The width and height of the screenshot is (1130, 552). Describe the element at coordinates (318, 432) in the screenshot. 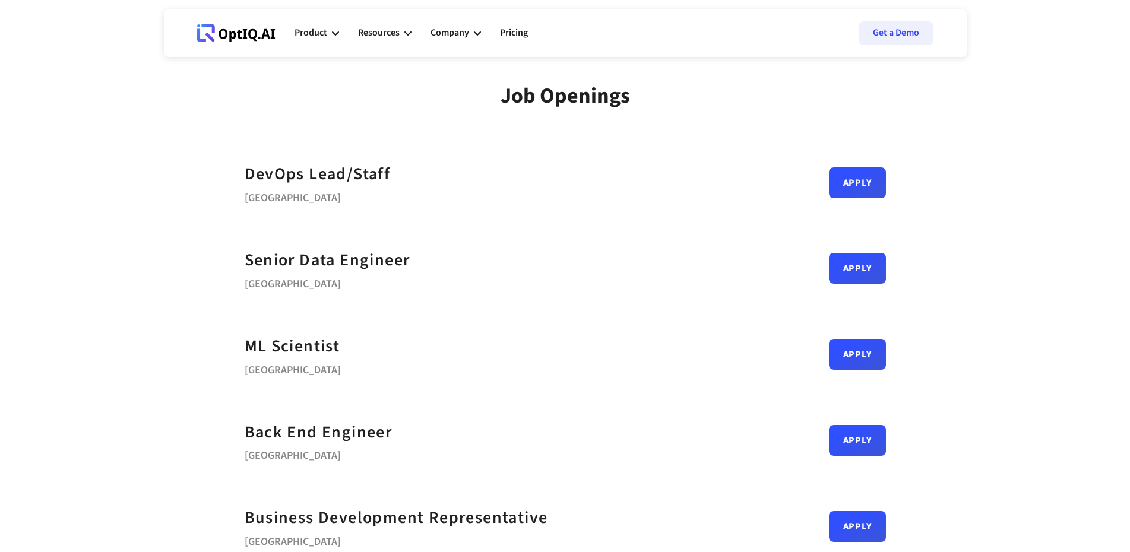

I see `div: Back End Engineer` at that location.